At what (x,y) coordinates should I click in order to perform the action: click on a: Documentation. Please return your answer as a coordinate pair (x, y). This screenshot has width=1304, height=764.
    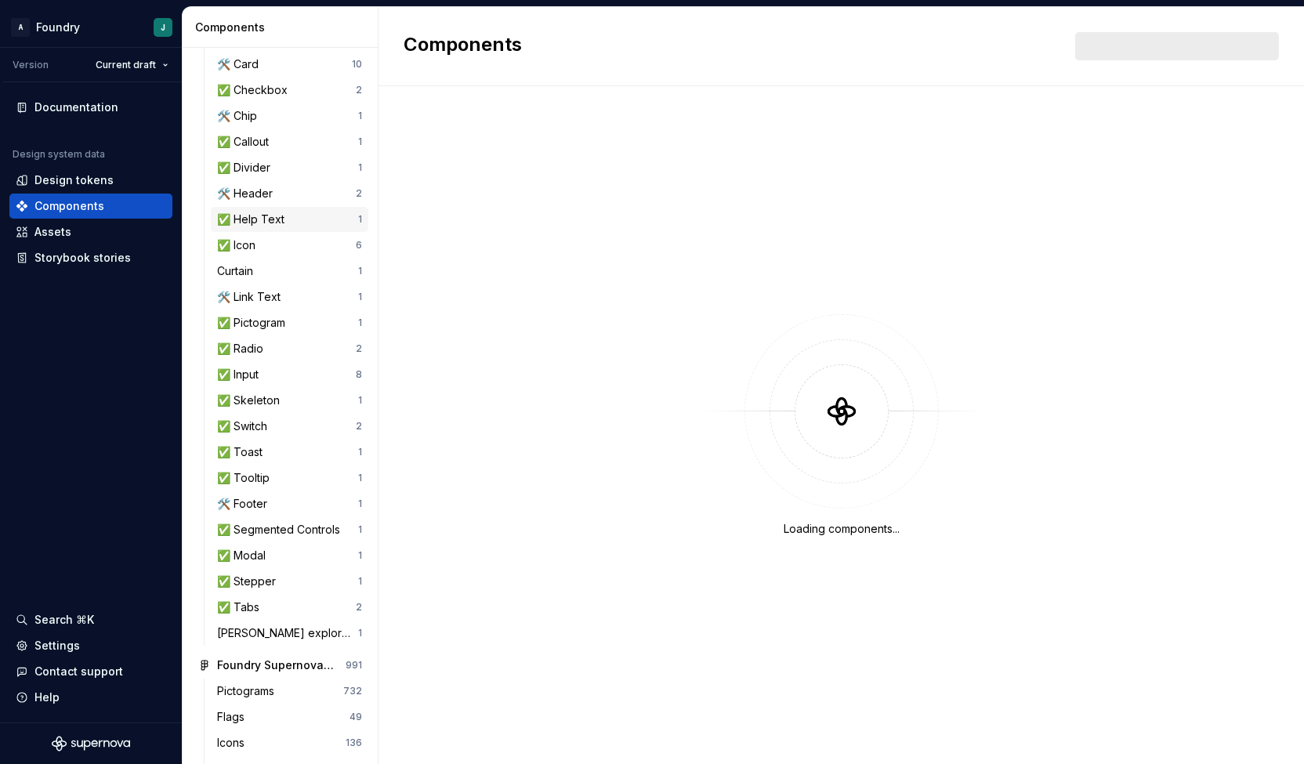
    Looking at the image, I should click on (91, 107).